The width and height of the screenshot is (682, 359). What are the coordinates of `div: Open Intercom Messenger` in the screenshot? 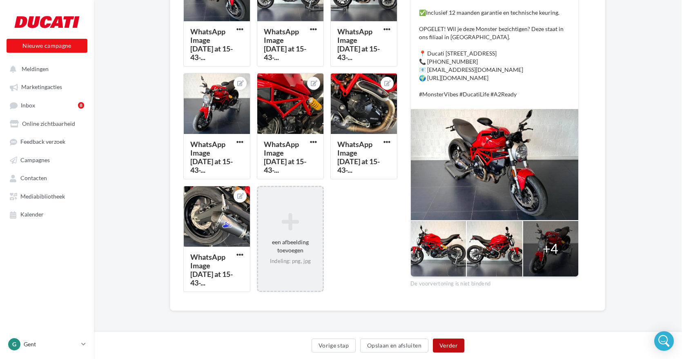 It's located at (664, 341).